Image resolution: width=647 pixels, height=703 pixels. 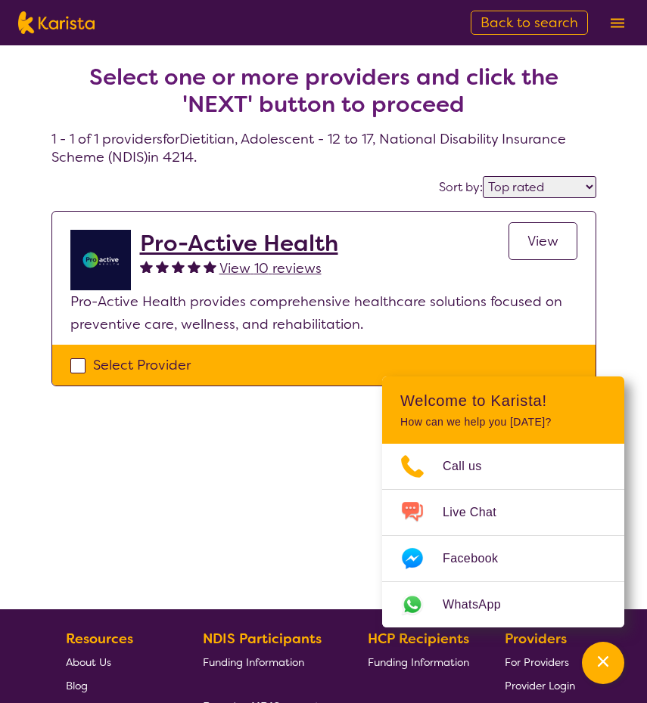 What do you see at coordinates (617, 23) in the screenshot?
I see `img: menu` at bounding box center [617, 23].